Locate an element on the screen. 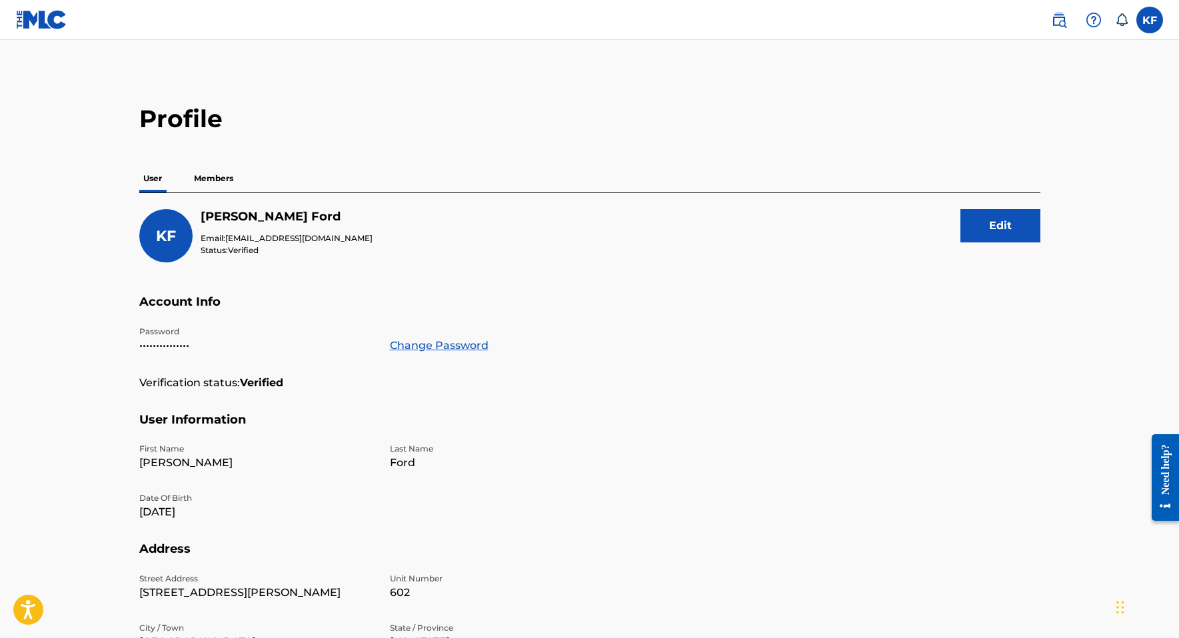 The height and width of the screenshot is (638, 1179). button: Edit is located at coordinates (1000, 226).